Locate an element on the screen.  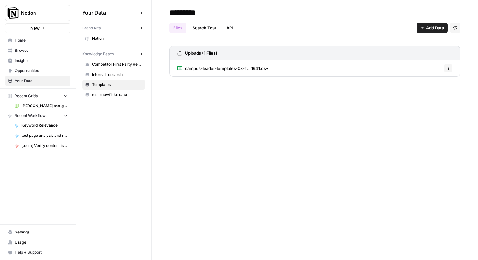
button: Help + Support is located at coordinates (38, 252).